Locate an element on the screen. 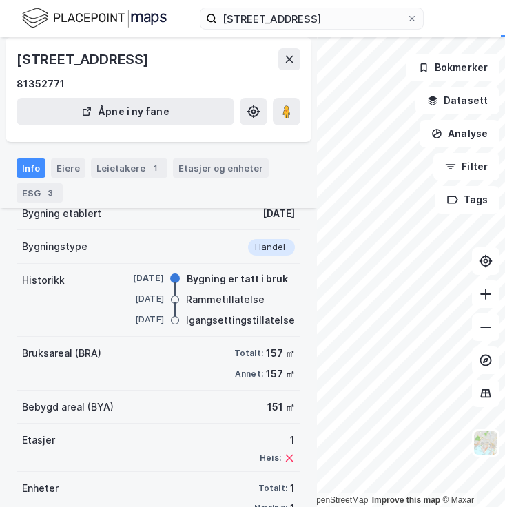  img: logo.f888ab2527a4732fd821a326f86c7f29.svg is located at coordinates (94, 18).